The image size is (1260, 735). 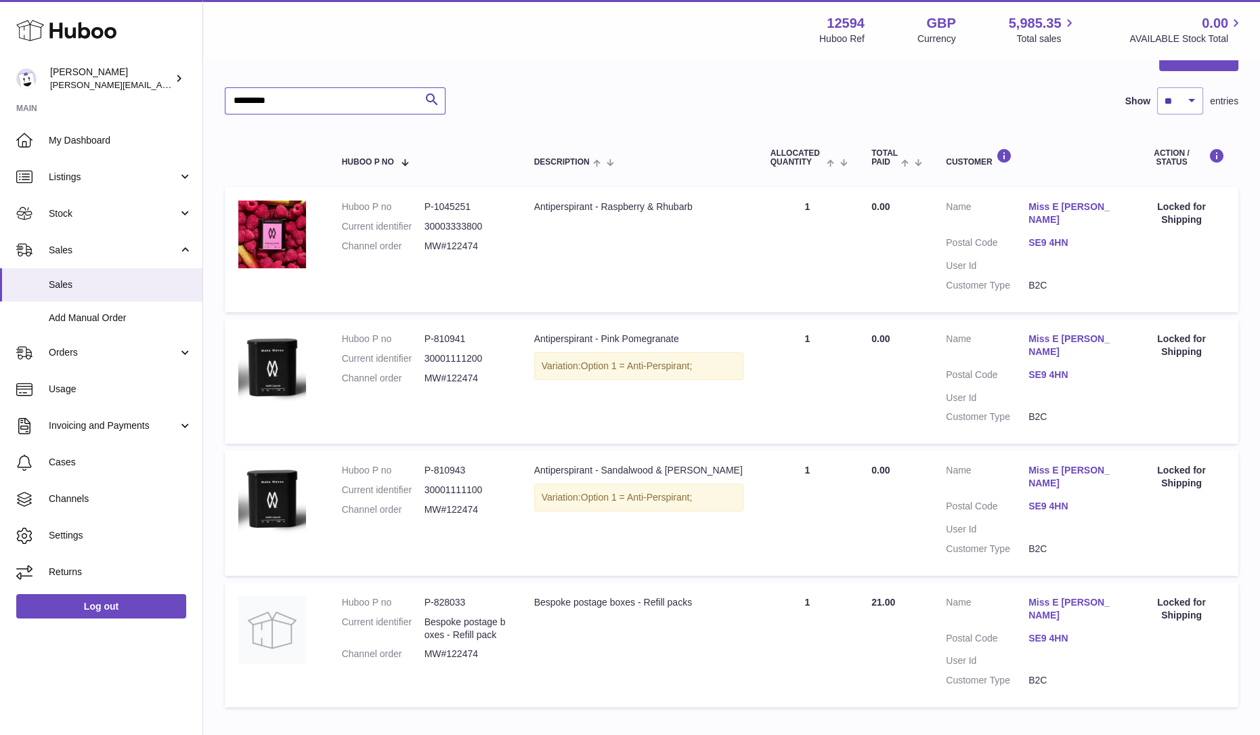 I want to click on span: Usage, so click(x=121, y=389).